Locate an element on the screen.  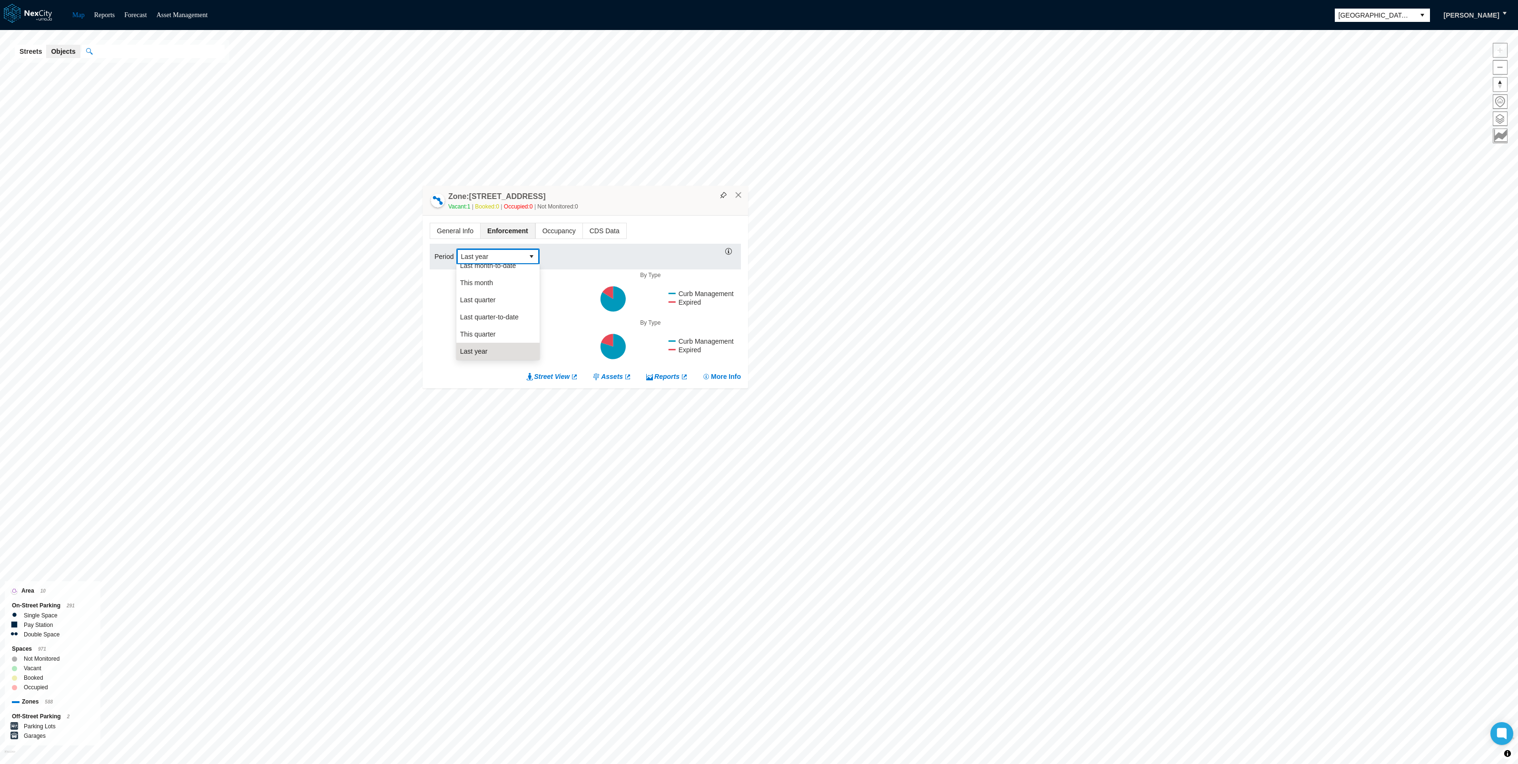
span: Assets is located at coordinates (612, 376).